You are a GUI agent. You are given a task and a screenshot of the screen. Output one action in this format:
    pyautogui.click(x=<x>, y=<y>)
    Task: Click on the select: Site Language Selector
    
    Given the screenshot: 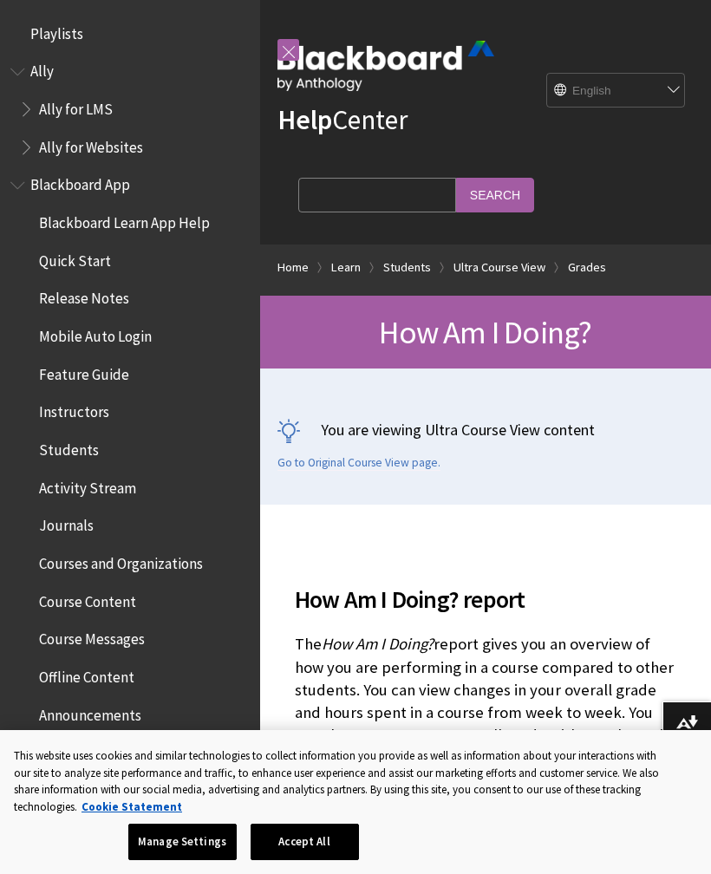 What is the action you would take?
    pyautogui.click(x=616, y=91)
    